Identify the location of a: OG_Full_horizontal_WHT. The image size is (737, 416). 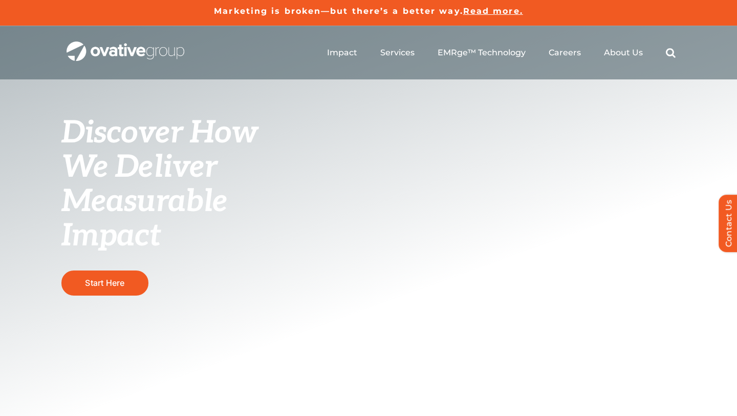
(125, 45).